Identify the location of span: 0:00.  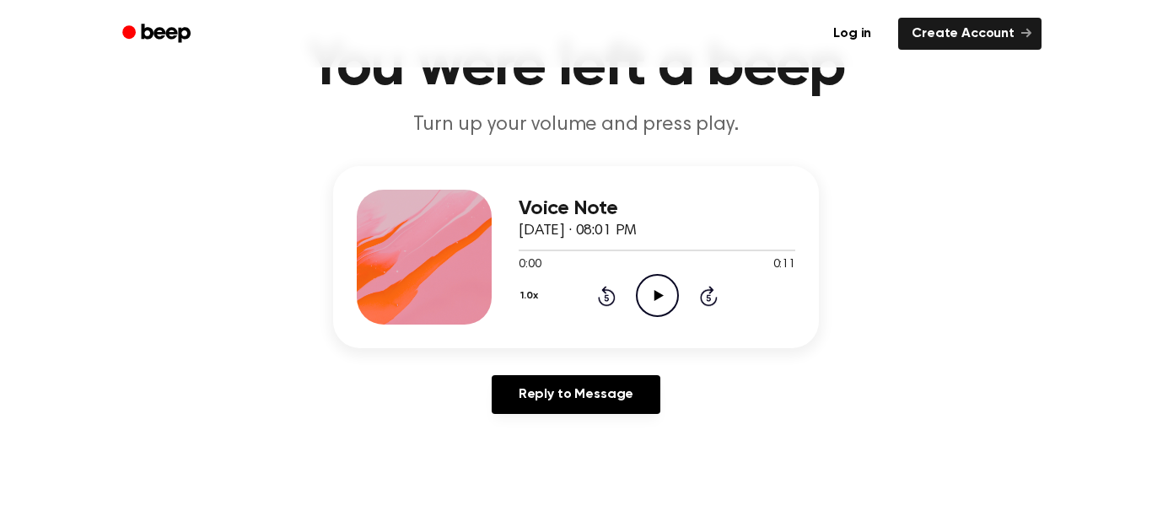
(530, 265).